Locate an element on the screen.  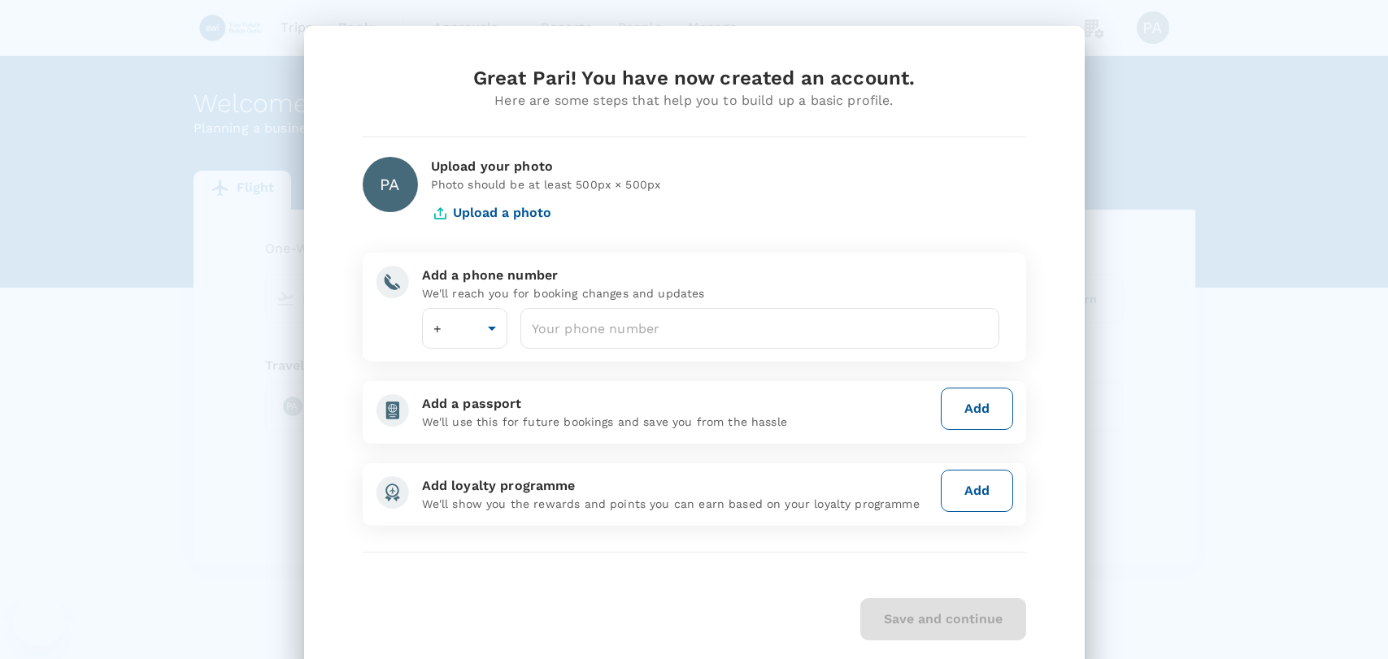
div: Upload your photo is located at coordinates (729, 167).